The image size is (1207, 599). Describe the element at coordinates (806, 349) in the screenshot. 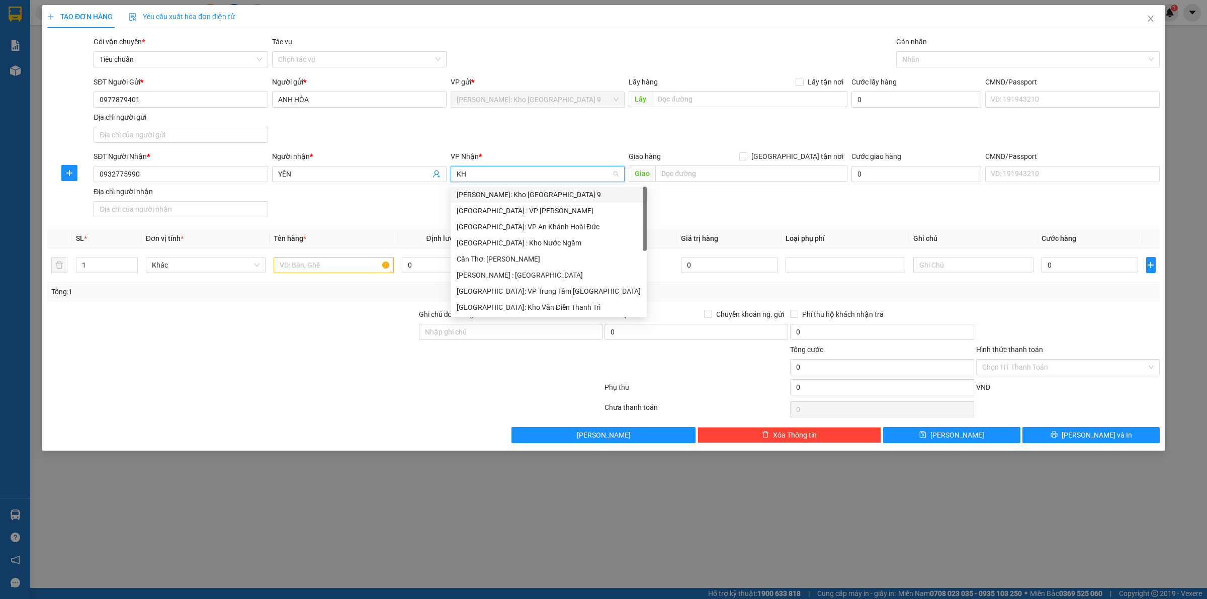

I see `span: Tổng cước` at that location.